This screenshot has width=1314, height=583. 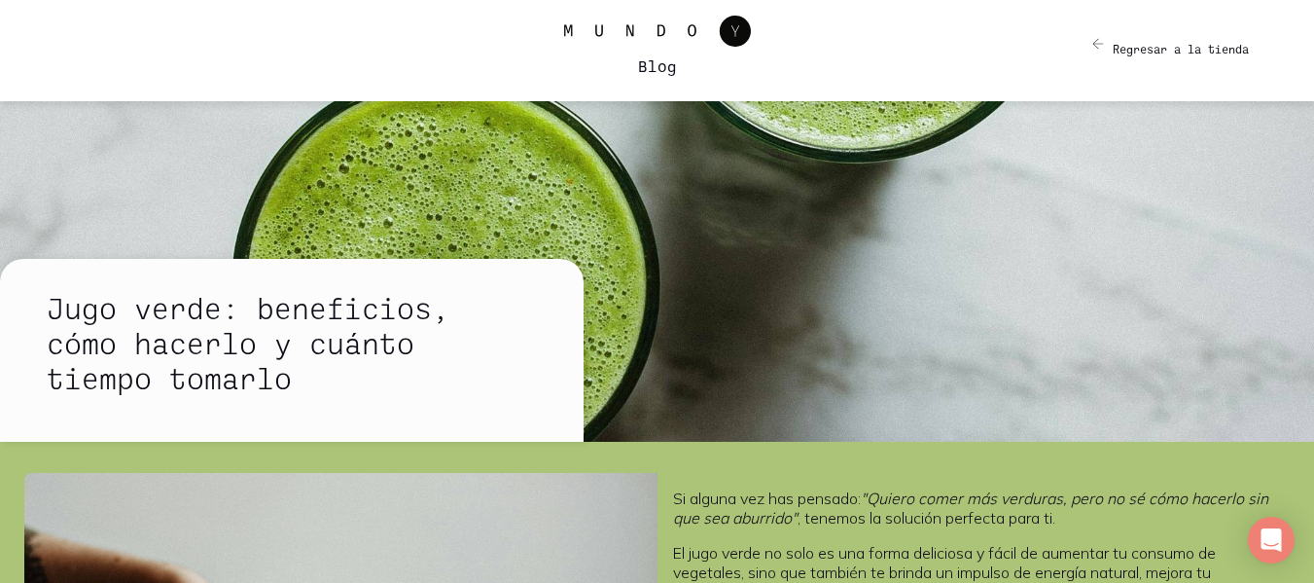 What do you see at coordinates (284, 342) in the screenshot?
I see `h2: Jugo verde: beneficios, cómo hacerlo y cuánto tiempo tomarlo` at bounding box center [284, 342].